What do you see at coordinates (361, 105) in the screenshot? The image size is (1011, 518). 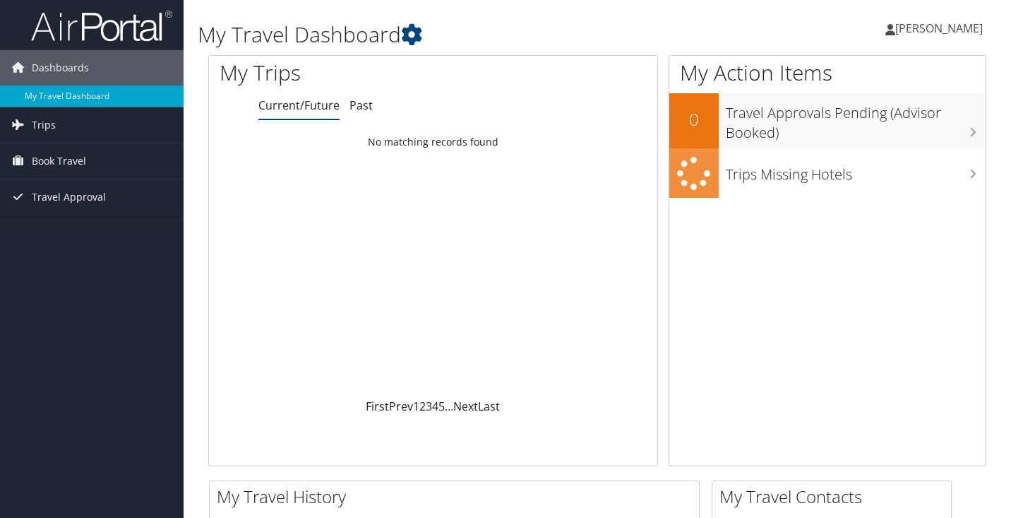 I see `a: Past` at bounding box center [361, 105].